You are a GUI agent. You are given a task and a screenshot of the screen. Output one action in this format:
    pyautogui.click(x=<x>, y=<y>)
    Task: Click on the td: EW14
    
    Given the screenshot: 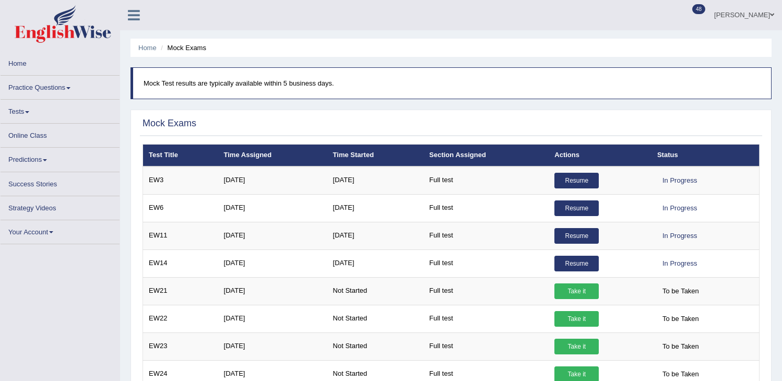 What is the action you would take?
    pyautogui.click(x=181, y=263)
    